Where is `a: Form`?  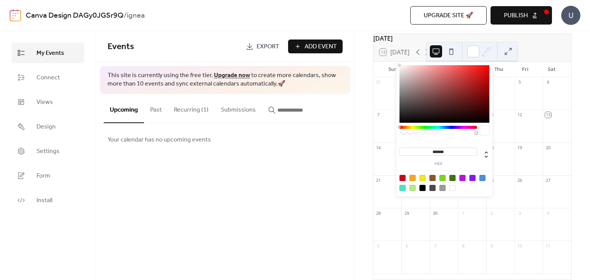
a: Form is located at coordinates (48, 176).